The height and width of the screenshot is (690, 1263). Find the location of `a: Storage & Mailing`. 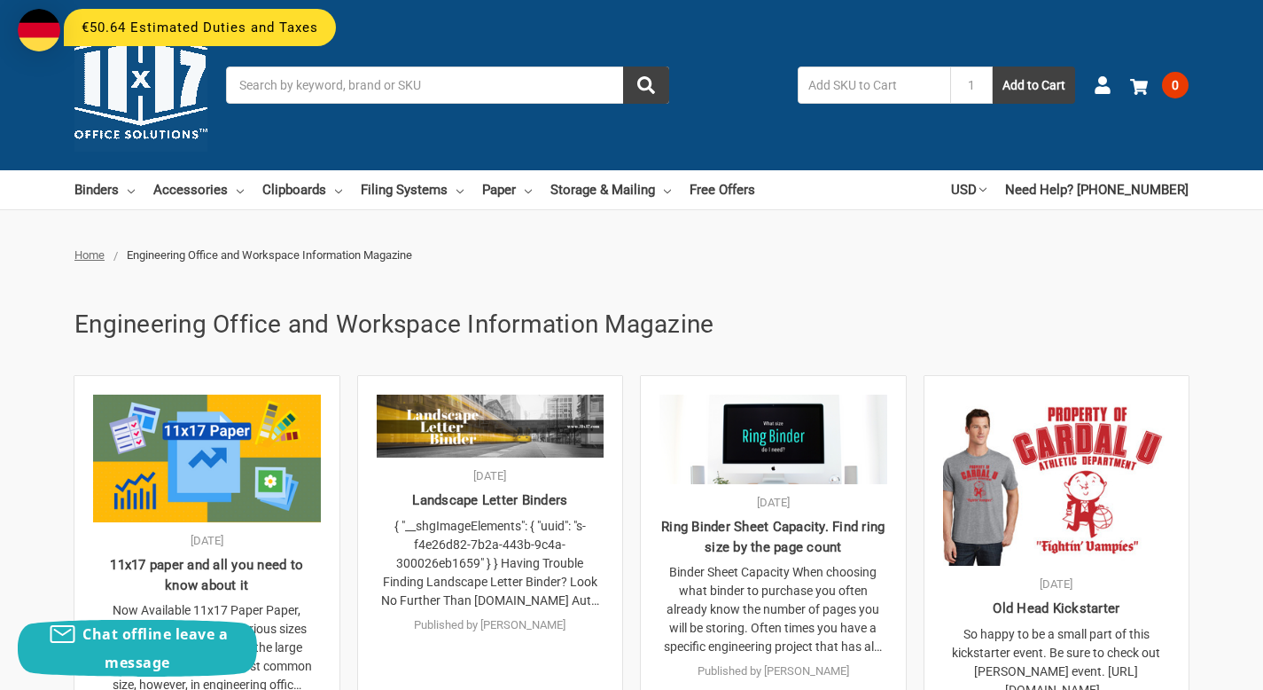

a: Storage & Mailing is located at coordinates (611, 190).